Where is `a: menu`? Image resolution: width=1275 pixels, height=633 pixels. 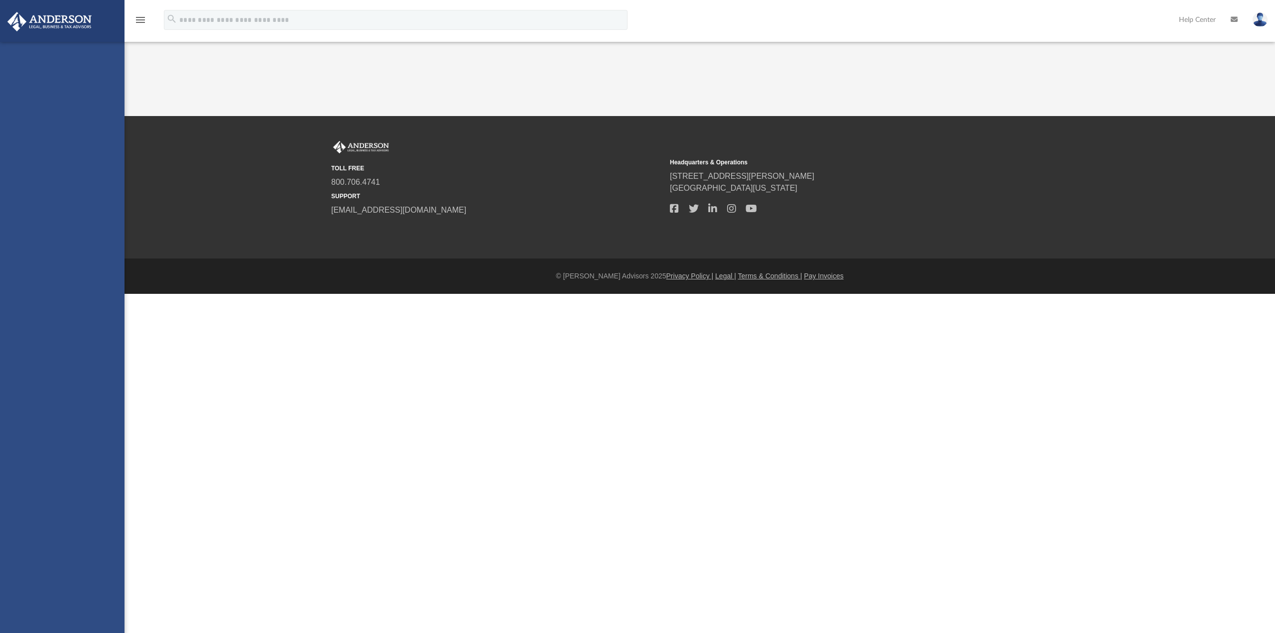 a: menu is located at coordinates (140, 22).